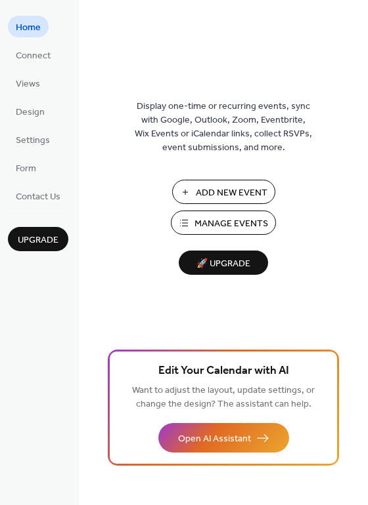  Describe the element at coordinates (26, 169) in the screenshot. I see `span: Form` at that location.